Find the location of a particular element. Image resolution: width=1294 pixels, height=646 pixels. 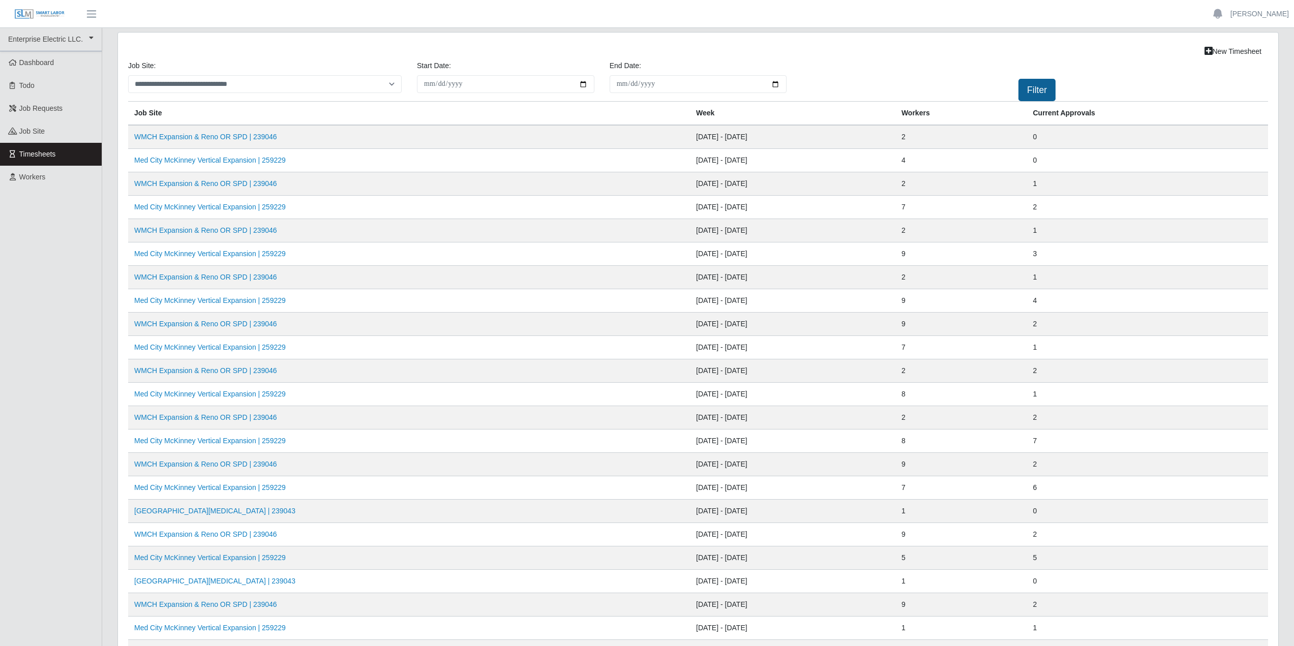

th: job site is located at coordinates (409, 113).